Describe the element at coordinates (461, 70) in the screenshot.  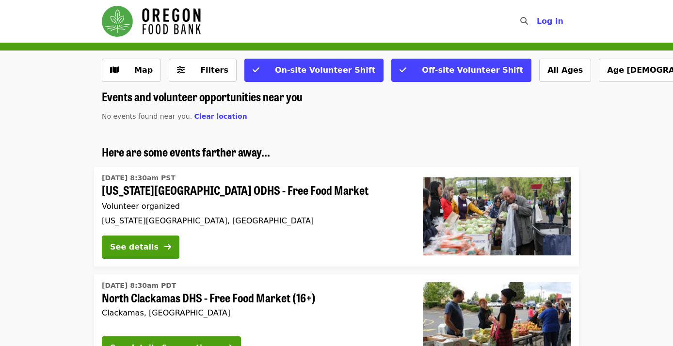
I see `button: Off-site Volunteer Shift` at that location.